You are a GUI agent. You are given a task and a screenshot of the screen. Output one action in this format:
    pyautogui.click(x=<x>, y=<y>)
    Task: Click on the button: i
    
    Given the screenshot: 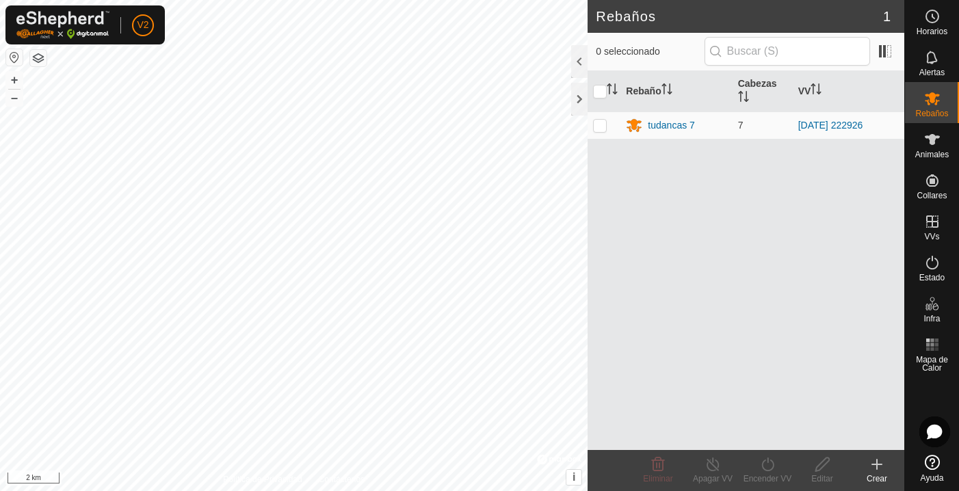 What is the action you would take?
    pyautogui.click(x=574, y=478)
    